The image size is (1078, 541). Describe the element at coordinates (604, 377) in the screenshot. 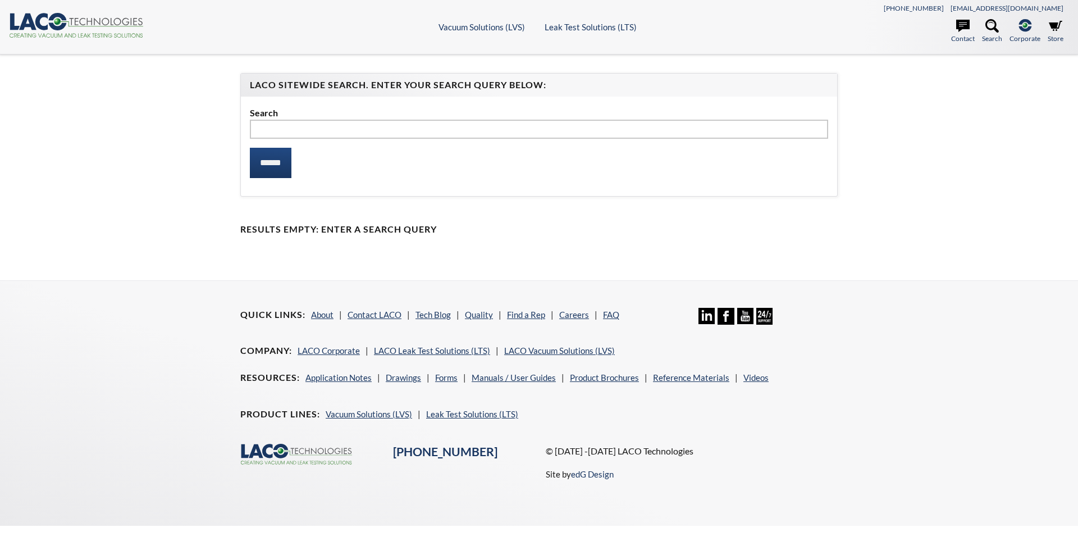

I see `a: Product Brochures` at that location.